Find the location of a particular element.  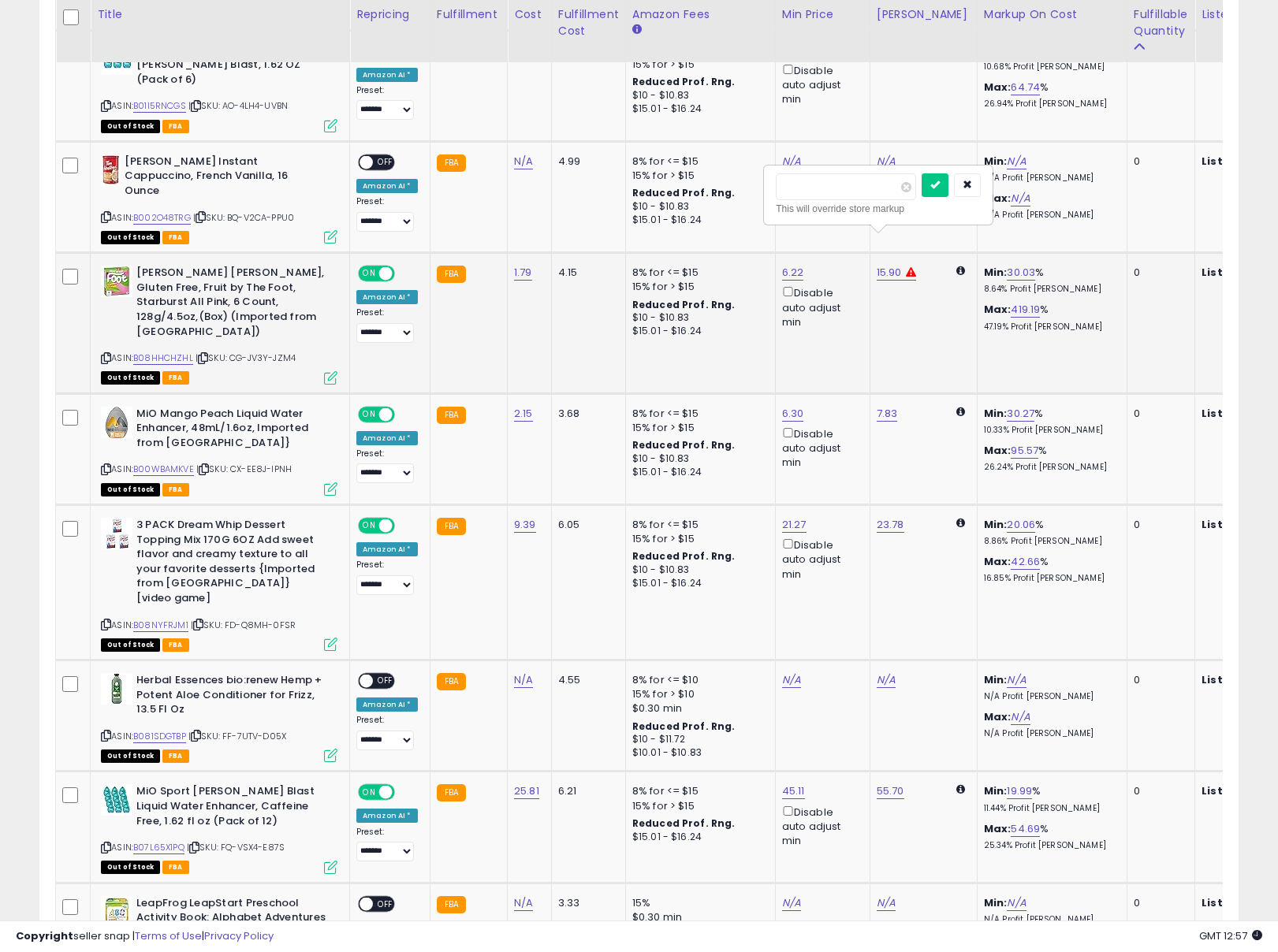

div: $10.01 - $10.83 is located at coordinates (697, 753).